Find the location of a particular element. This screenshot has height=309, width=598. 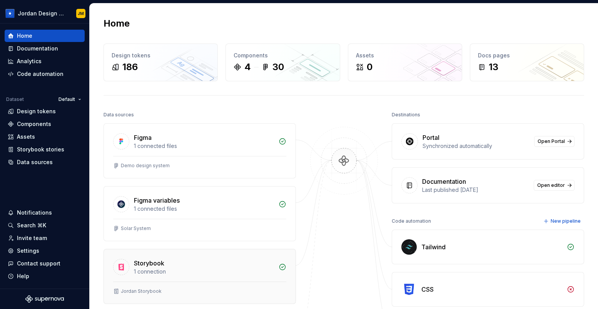

div: Help is located at coordinates (23, 276).